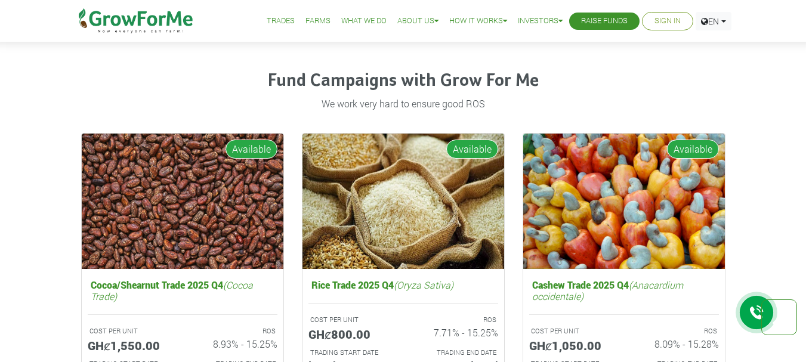  Describe the element at coordinates (667, 21) in the screenshot. I see `a: Sign In` at that location.